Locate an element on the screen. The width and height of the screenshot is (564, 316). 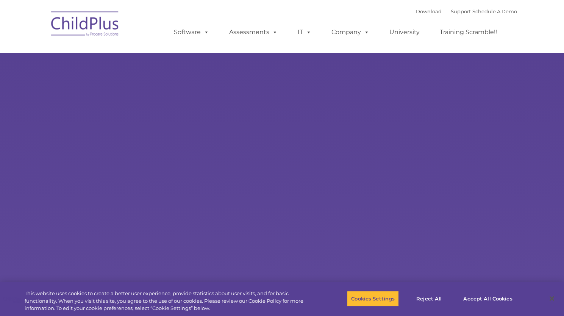
a: Assessments is located at coordinates (254, 32).